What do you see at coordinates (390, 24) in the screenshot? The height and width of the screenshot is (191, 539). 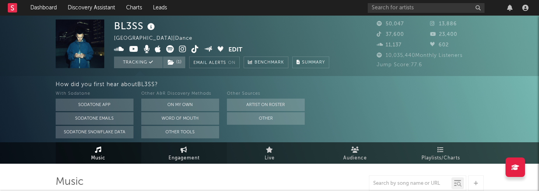 I see `span: 50,047` at bounding box center [390, 24].